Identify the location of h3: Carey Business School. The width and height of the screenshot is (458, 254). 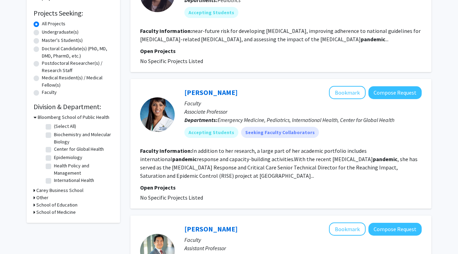
(60, 190).